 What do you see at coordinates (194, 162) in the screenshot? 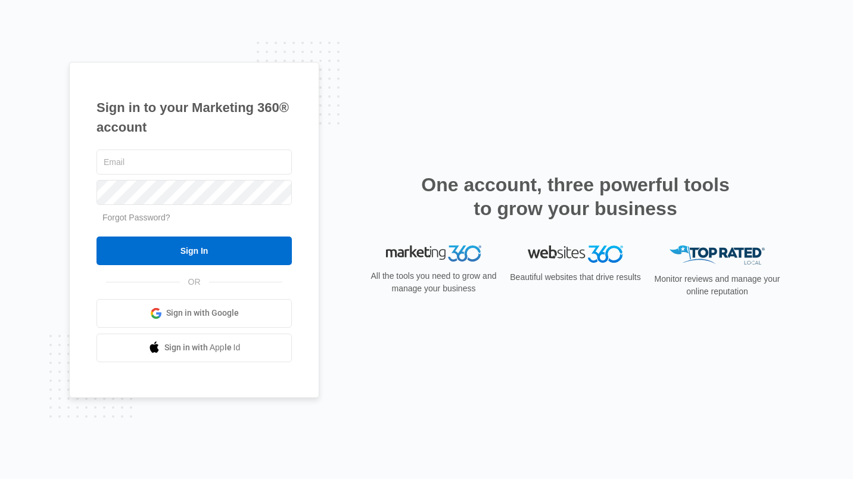
I see `input: Email` at bounding box center [194, 162].